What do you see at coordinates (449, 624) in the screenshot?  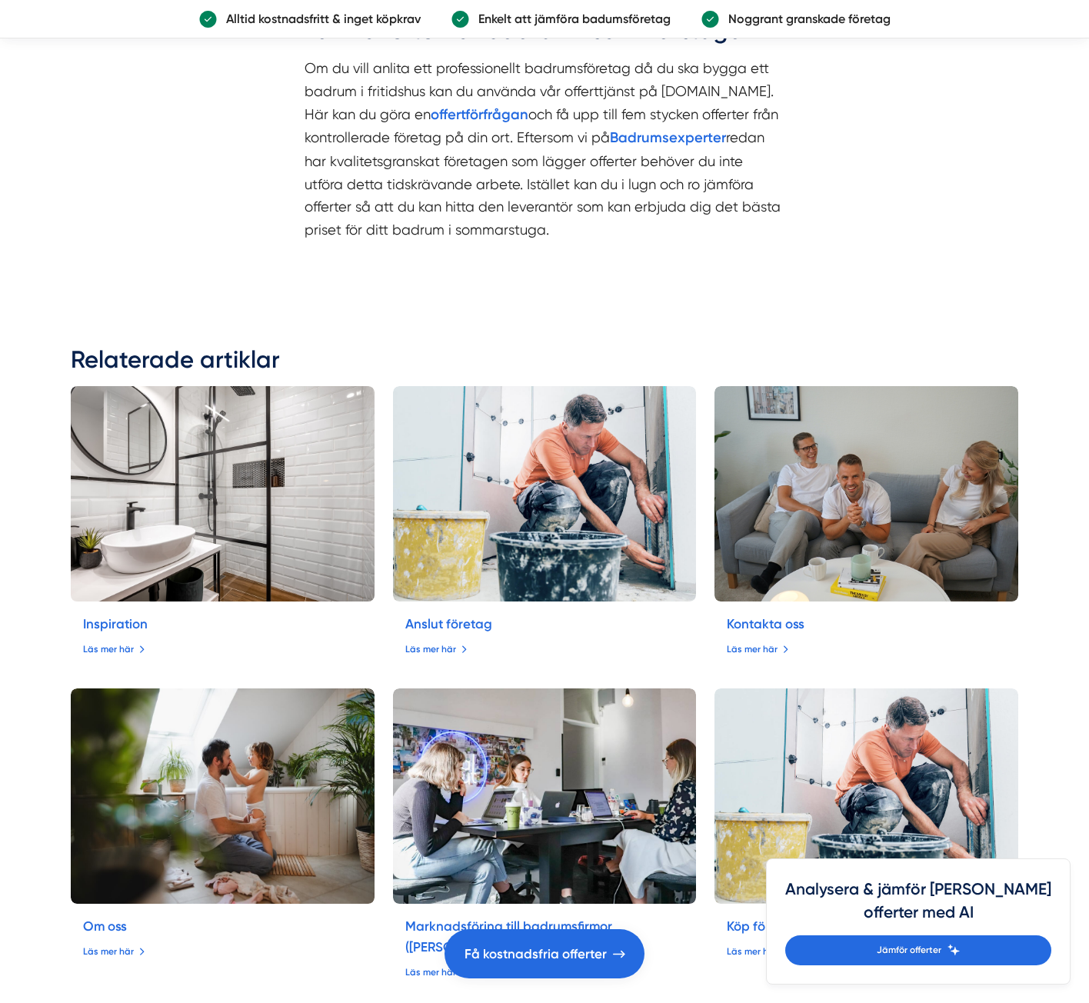 I see `a: Anslut företag` at bounding box center [449, 624].